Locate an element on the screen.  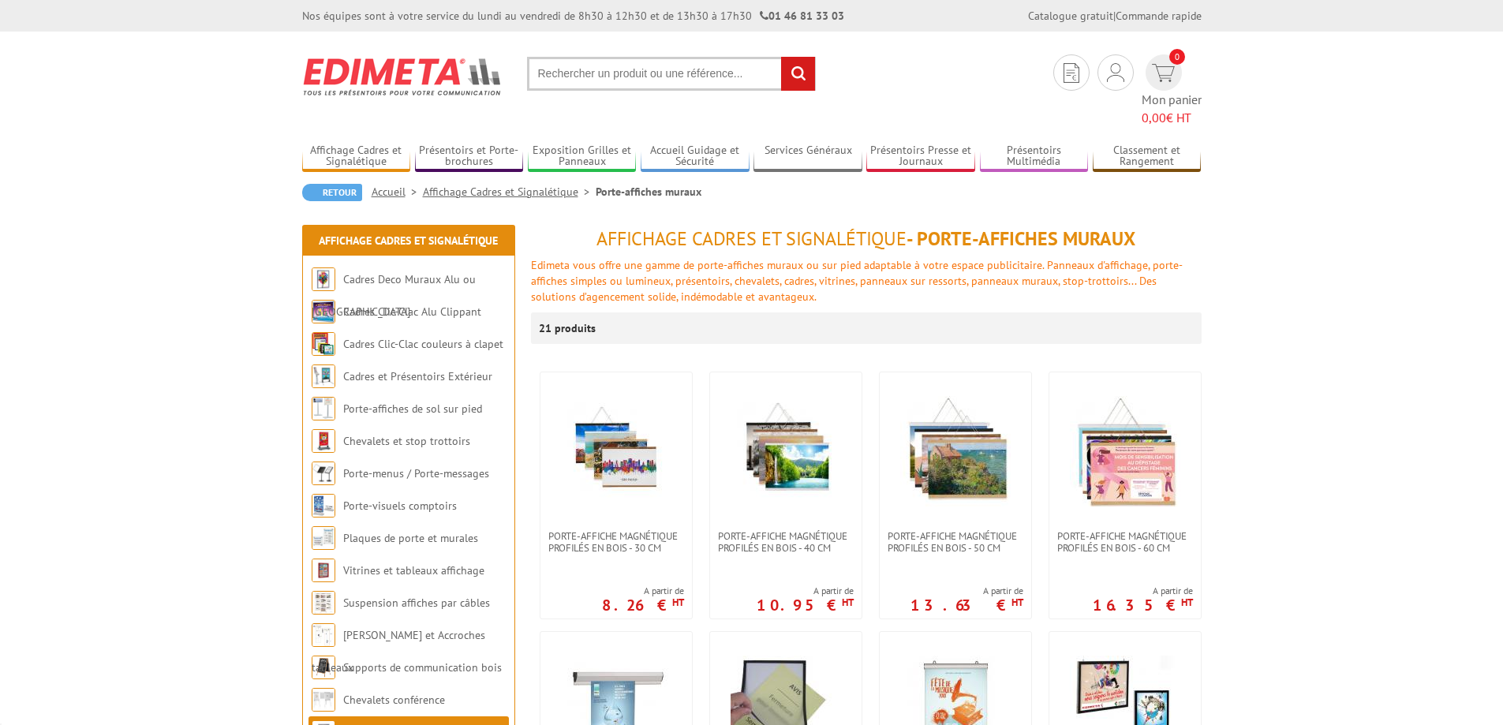
img: Porte-menus / Porte-messages is located at coordinates (323, 473).